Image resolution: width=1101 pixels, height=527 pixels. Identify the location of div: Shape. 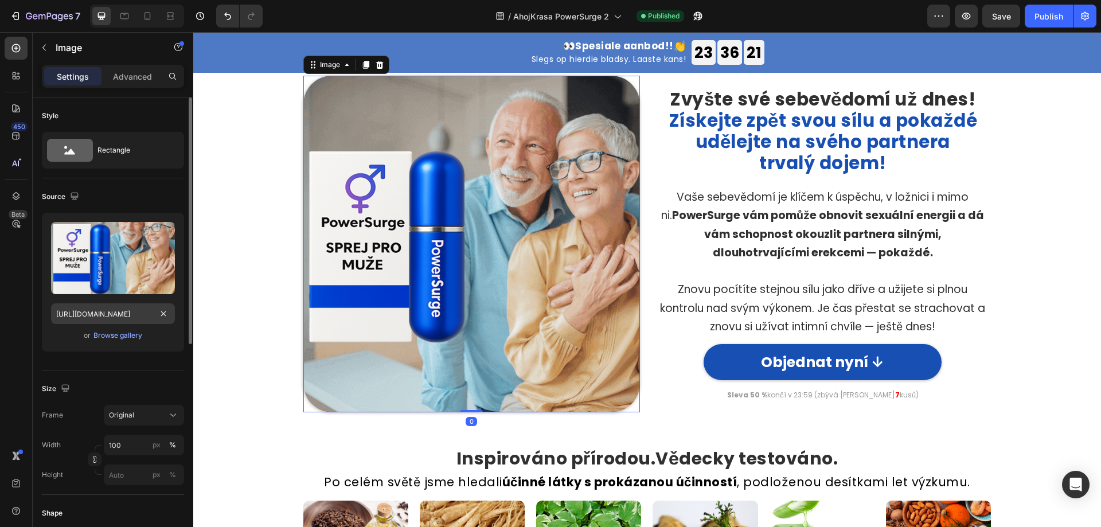
(52, 513).